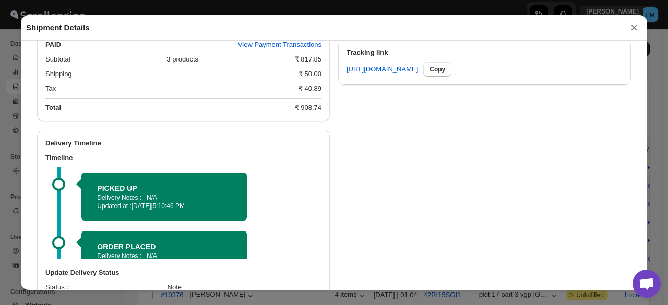  Describe the element at coordinates (310, 89) in the screenshot. I see `div: ₹ 40.89` at that location.